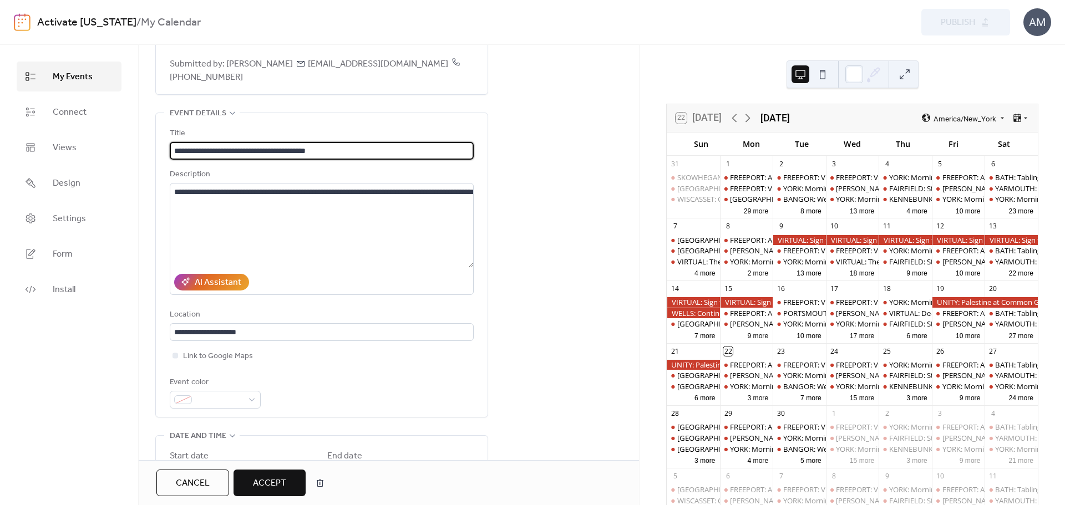 The image size is (1065, 505). What do you see at coordinates (1011, 251) in the screenshot?
I see `div: BATH: Tabling at the Bath Farmers Market` at bounding box center [1011, 251].